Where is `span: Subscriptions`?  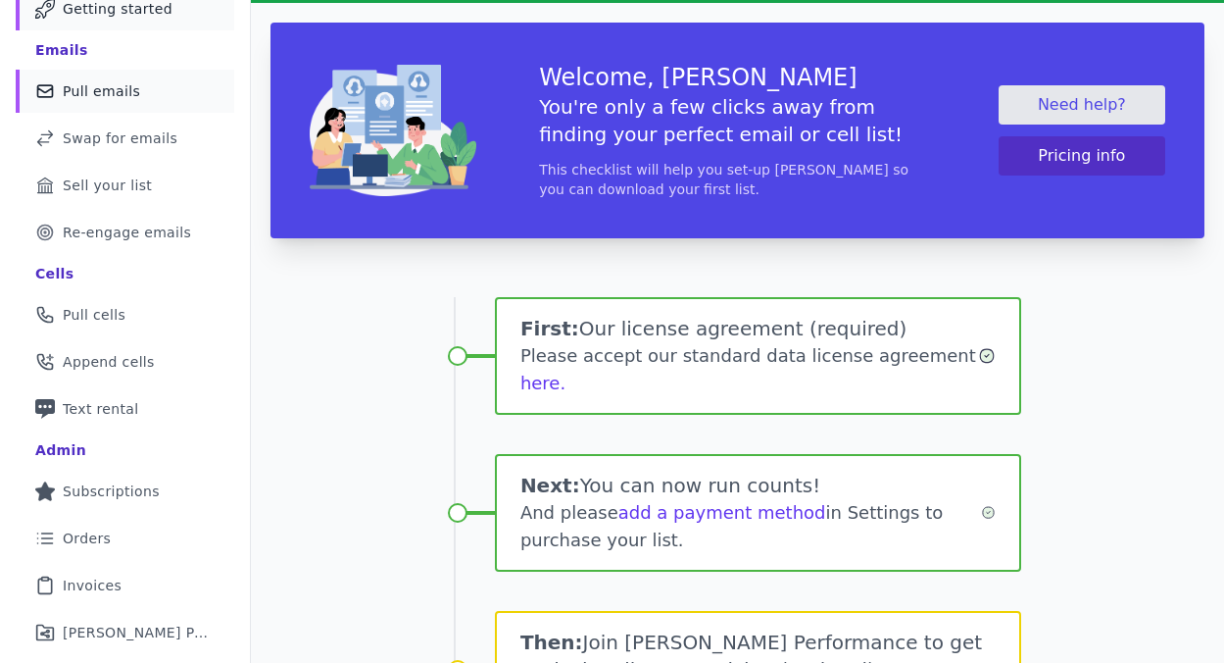 span: Subscriptions is located at coordinates (111, 491).